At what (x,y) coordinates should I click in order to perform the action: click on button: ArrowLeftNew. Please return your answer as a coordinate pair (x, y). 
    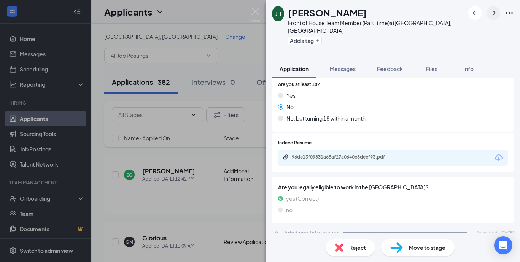
    Looking at the image, I should click on (475, 13).